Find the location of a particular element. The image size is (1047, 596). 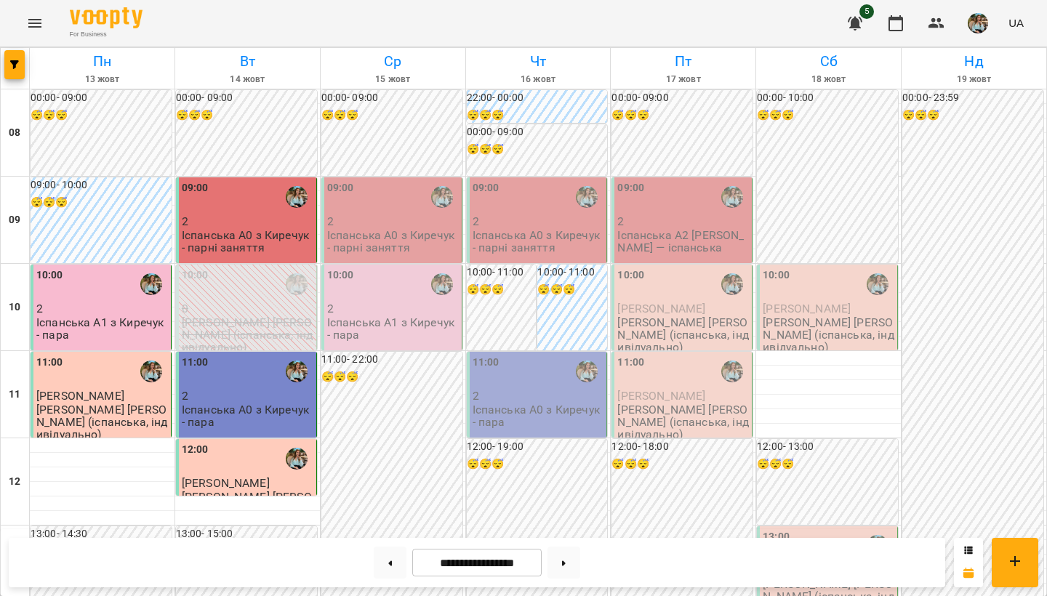

button: Menu is located at coordinates (35, 23).